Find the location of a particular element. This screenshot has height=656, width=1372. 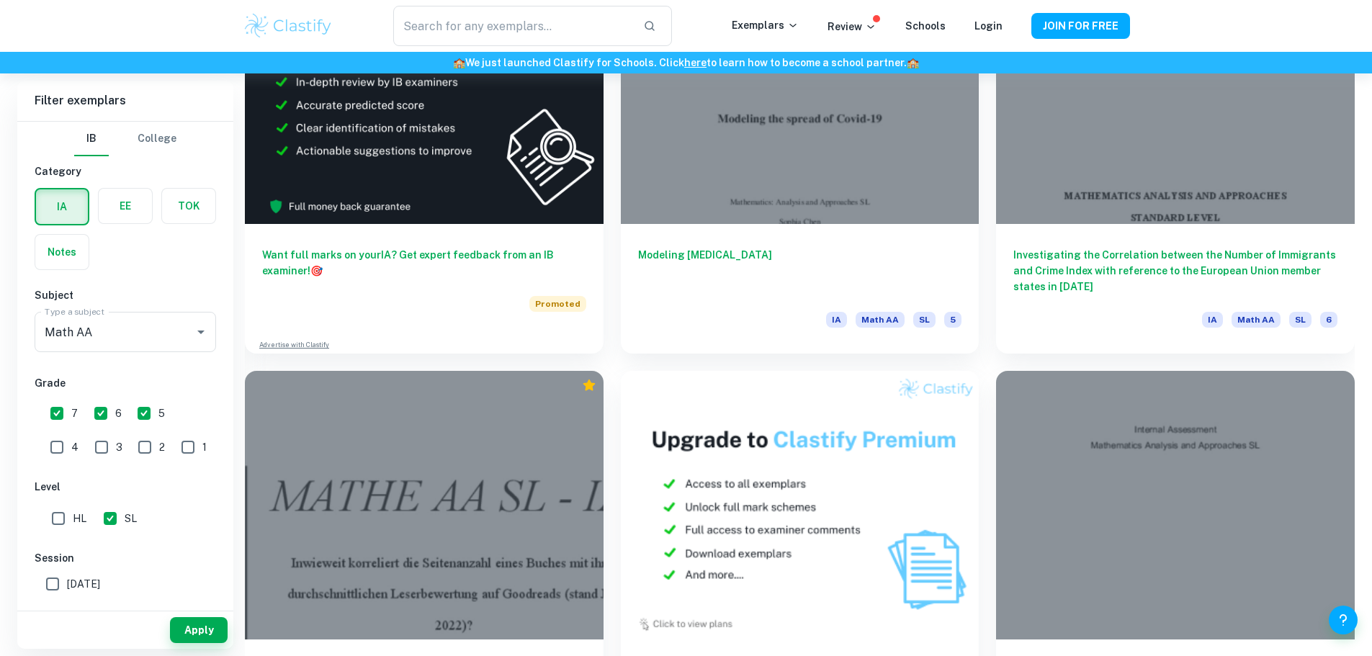

div: Premium is located at coordinates (589, 385).